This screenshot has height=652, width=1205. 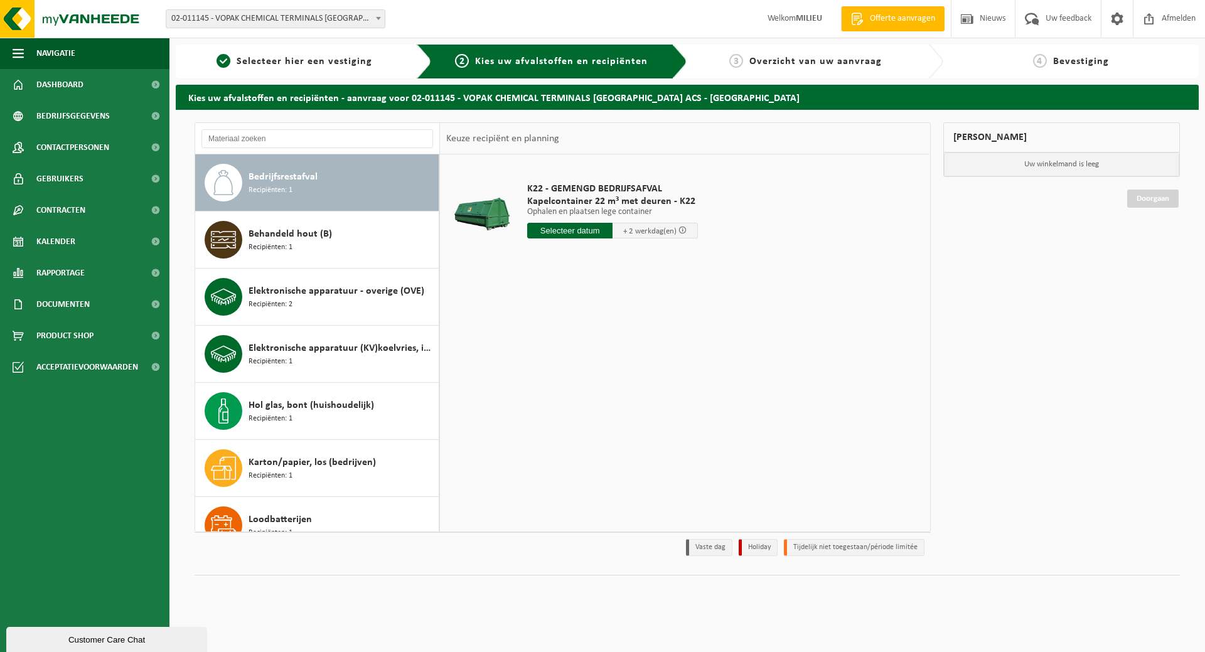 I want to click on span: + 2 werkdag(en), so click(x=649, y=231).